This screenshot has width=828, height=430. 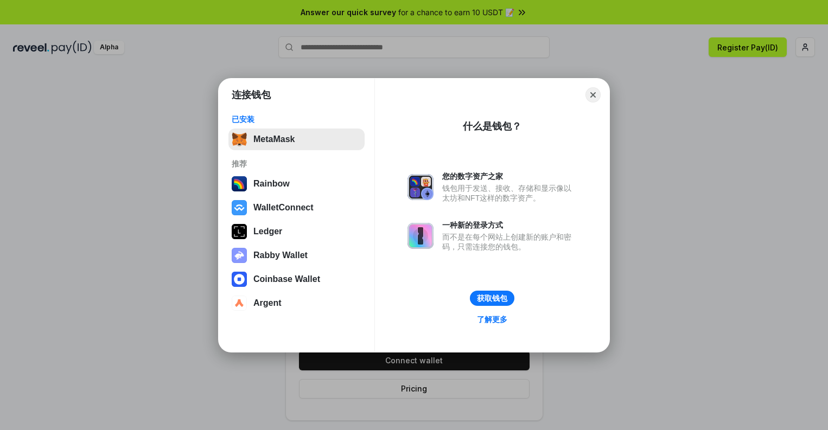 I want to click on div: Rainbow, so click(x=271, y=184).